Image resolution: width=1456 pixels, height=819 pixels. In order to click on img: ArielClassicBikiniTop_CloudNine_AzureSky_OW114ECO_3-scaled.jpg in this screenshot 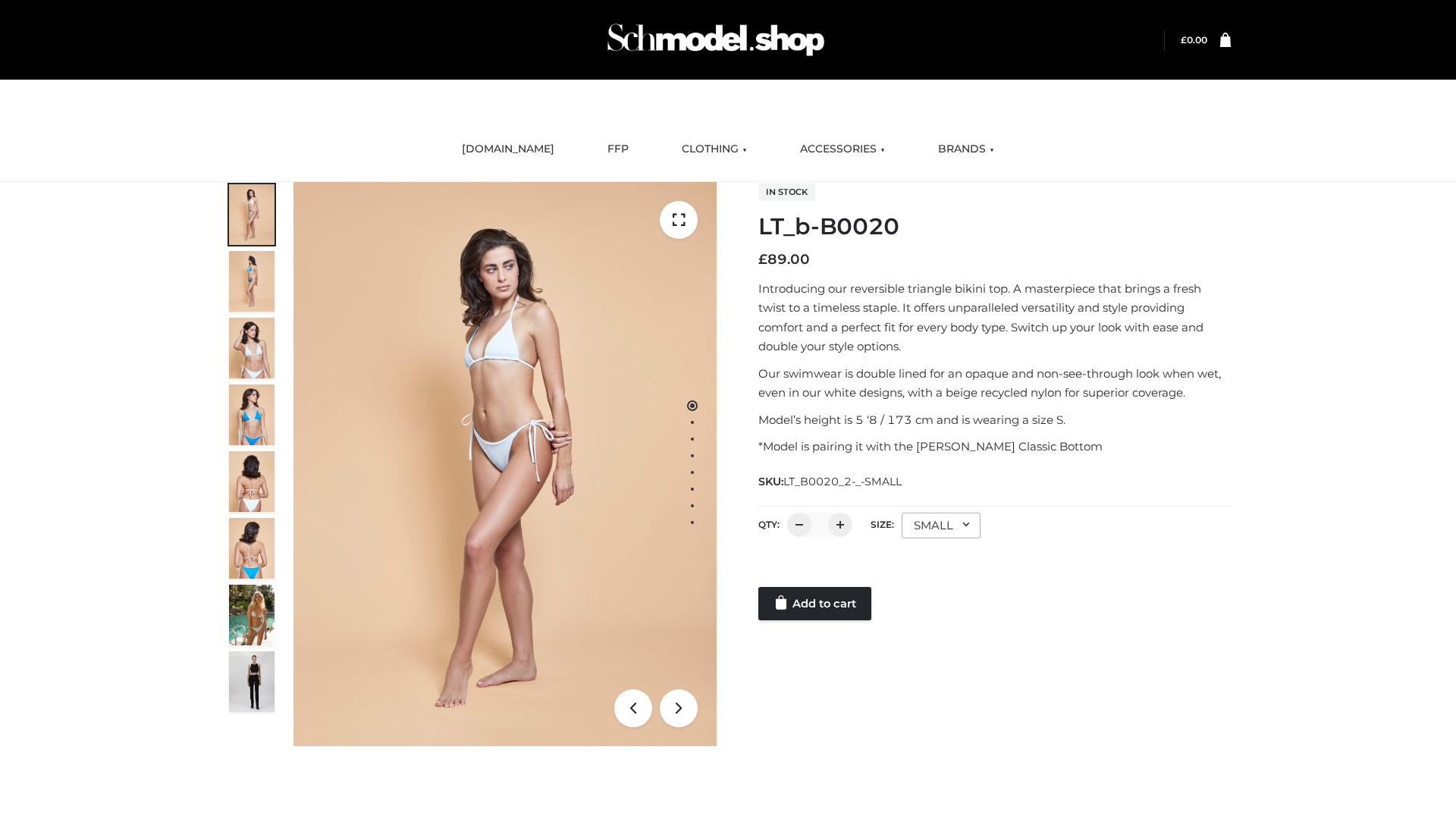, I will do `click(252, 347)`.